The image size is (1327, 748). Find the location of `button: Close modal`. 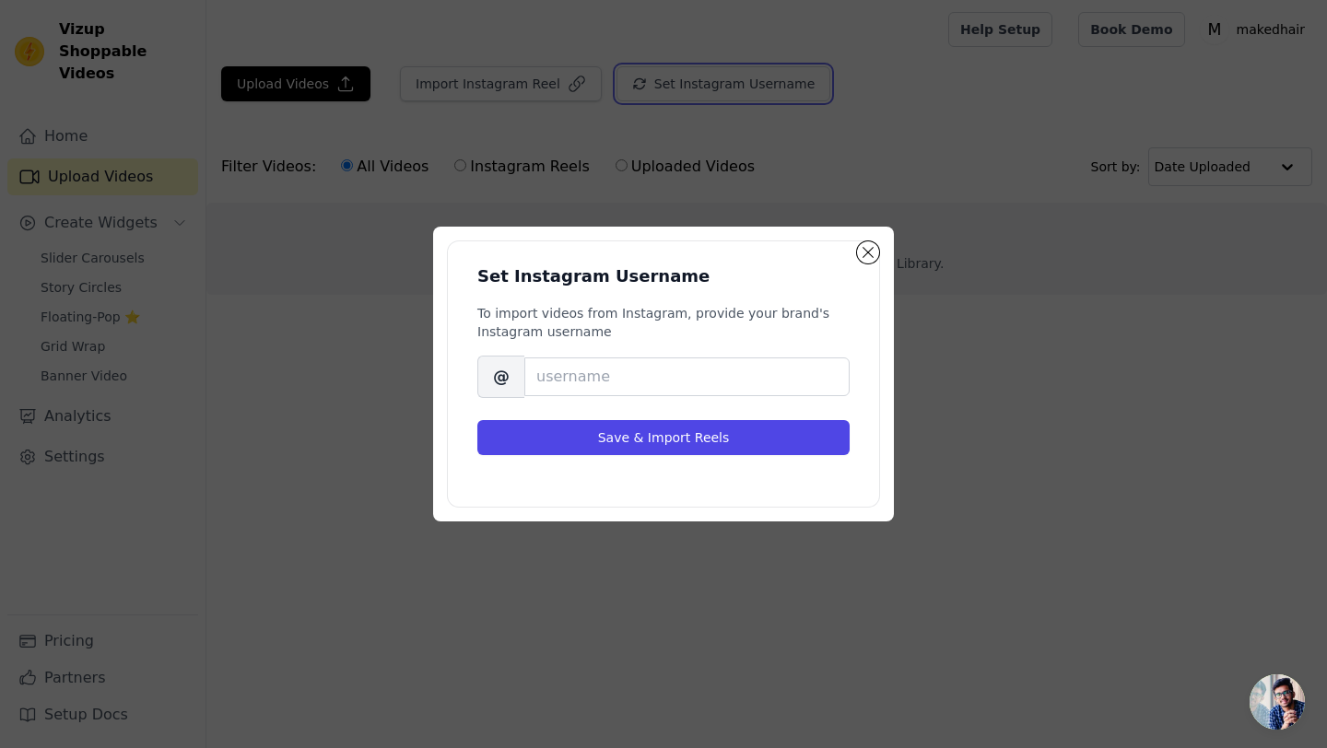

button: Close modal is located at coordinates (868, 253).